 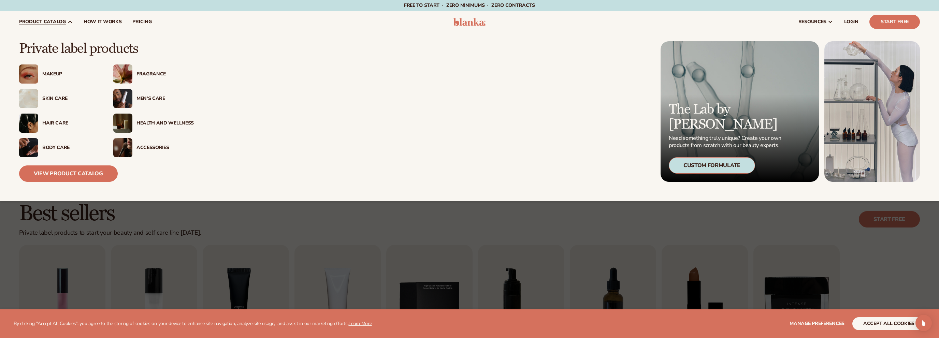 What do you see at coordinates (71, 148) in the screenshot?
I see `div: Body Care` at bounding box center [71, 148].